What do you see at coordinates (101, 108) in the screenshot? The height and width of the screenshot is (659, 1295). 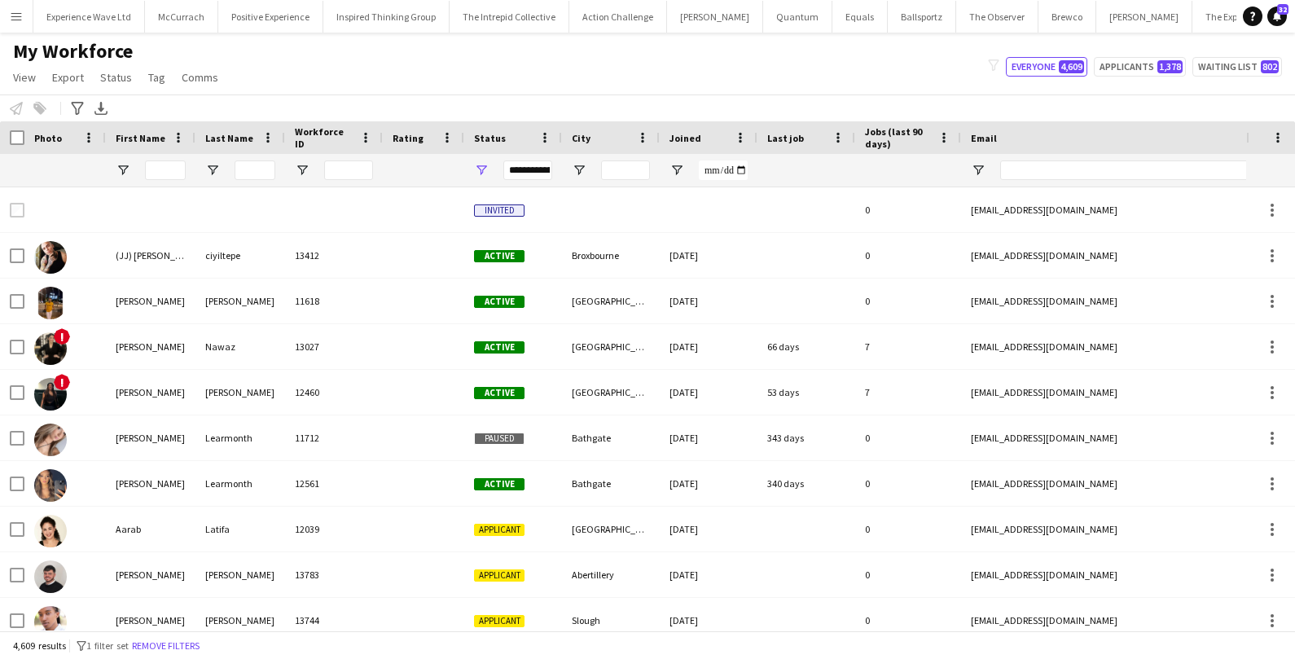 I see `app-action-btn: Export XLSX` at bounding box center [101, 108].